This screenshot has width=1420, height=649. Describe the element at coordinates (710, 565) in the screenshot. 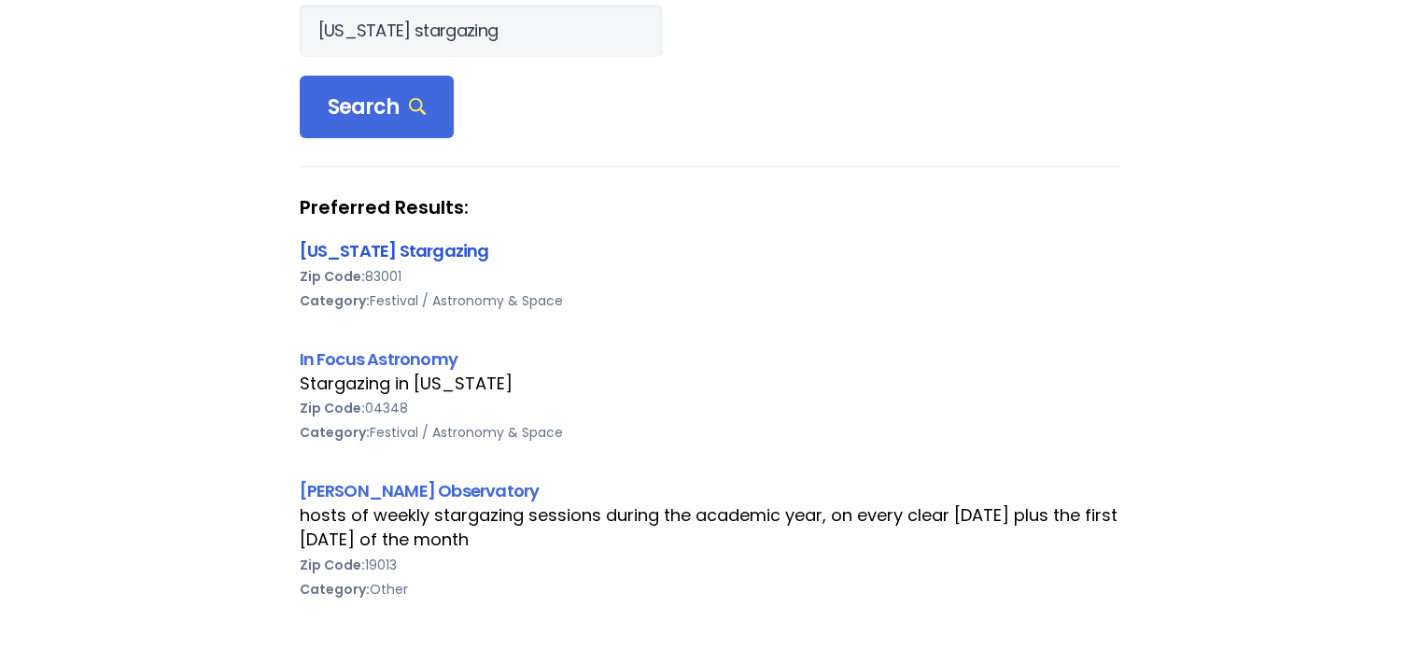

I see `div: 19013` at that location.